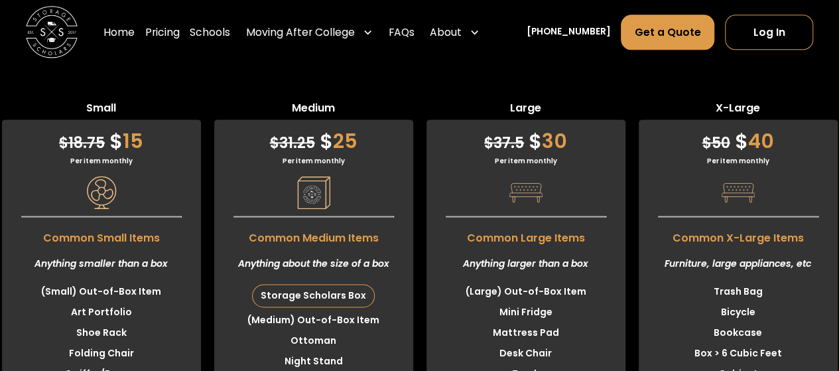 The height and width of the screenshot is (371, 839). I want to click on a: FAQs, so click(401, 33).